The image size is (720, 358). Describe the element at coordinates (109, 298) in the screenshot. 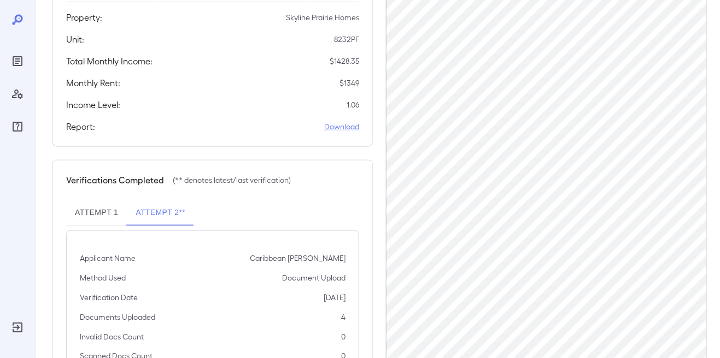

I see `p: Verification Date` at that location.